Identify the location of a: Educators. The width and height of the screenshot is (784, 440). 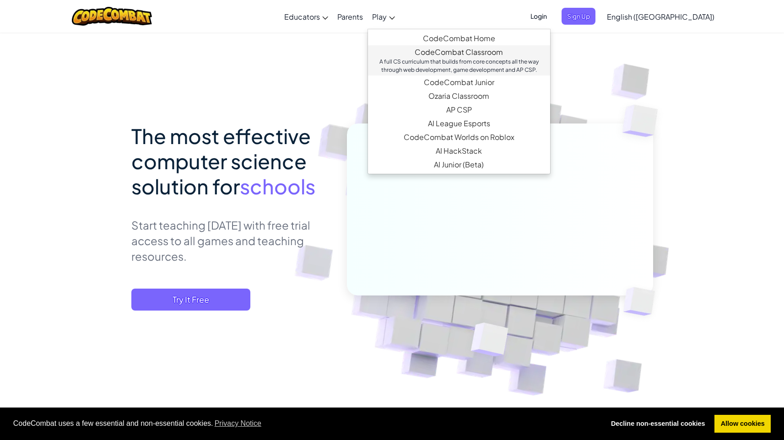
(306, 16).